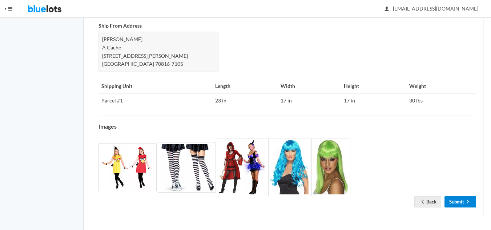 This screenshot has height=230, width=491. What do you see at coordinates (245, 101) in the screenshot?
I see `td: 23 in` at bounding box center [245, 101].